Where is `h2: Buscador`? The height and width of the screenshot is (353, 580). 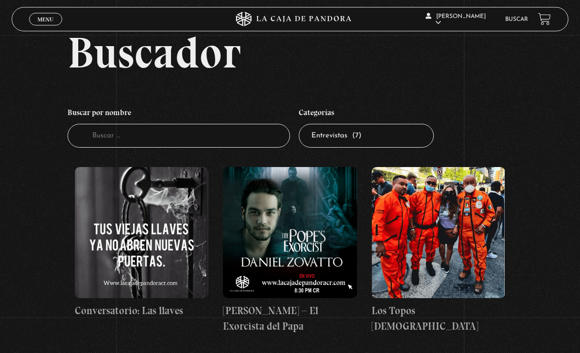
h2: Buscador is located at coordinates (318, 53).